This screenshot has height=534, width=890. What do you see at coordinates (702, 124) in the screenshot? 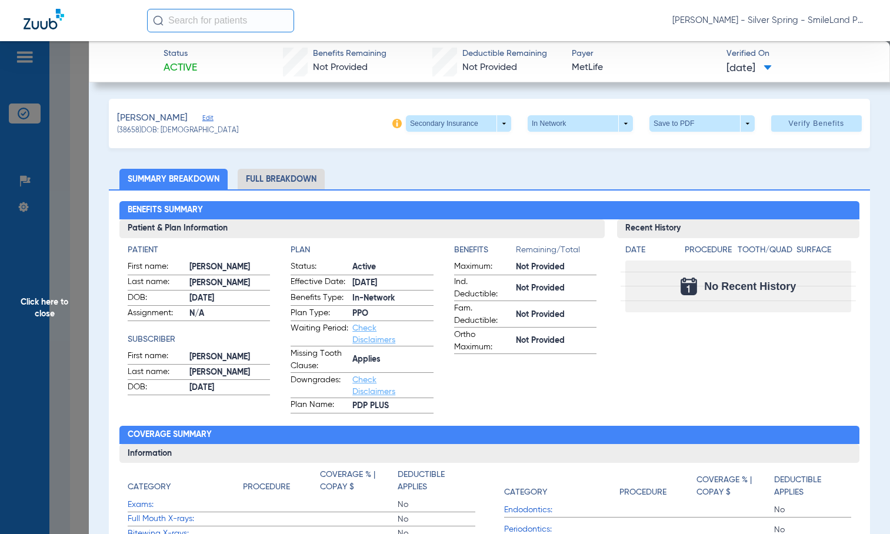
I see `button: Save to PDF` at bounding box center [702, 124].